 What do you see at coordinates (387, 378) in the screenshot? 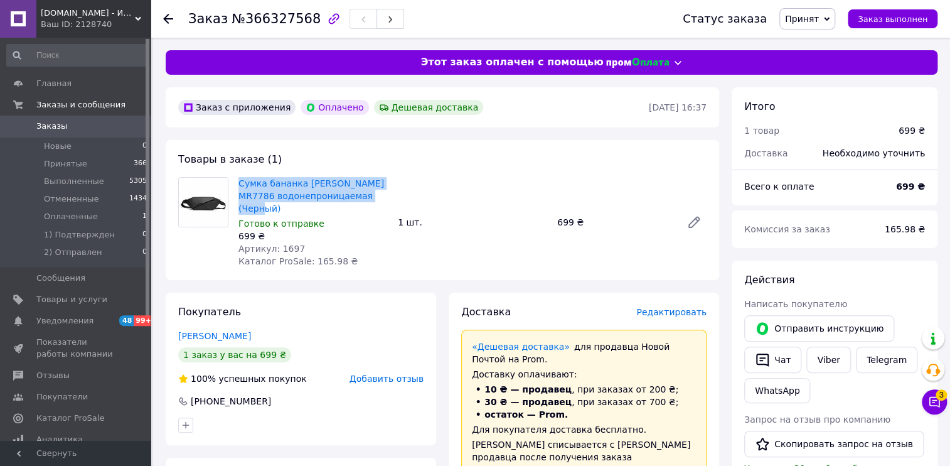
I see `span: Добавить отзыв` at bounding box center [387, 378].